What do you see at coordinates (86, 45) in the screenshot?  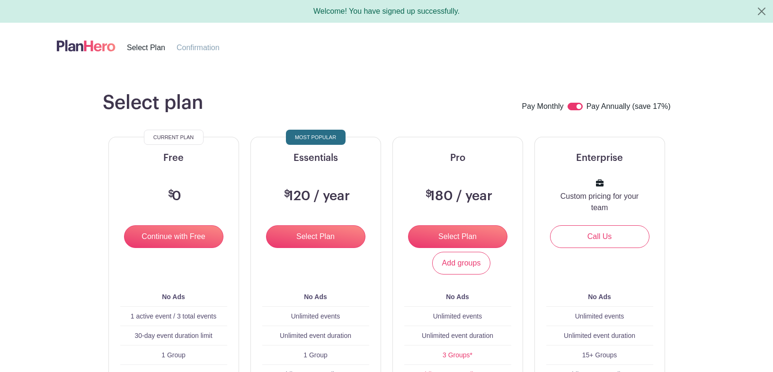 I see `img: logo-507f7623f17ff9eddc593b1ce0a138ce2505c220e1c5a4e2b4648c50719b7d32.svg` at bounding box center [86, 45].